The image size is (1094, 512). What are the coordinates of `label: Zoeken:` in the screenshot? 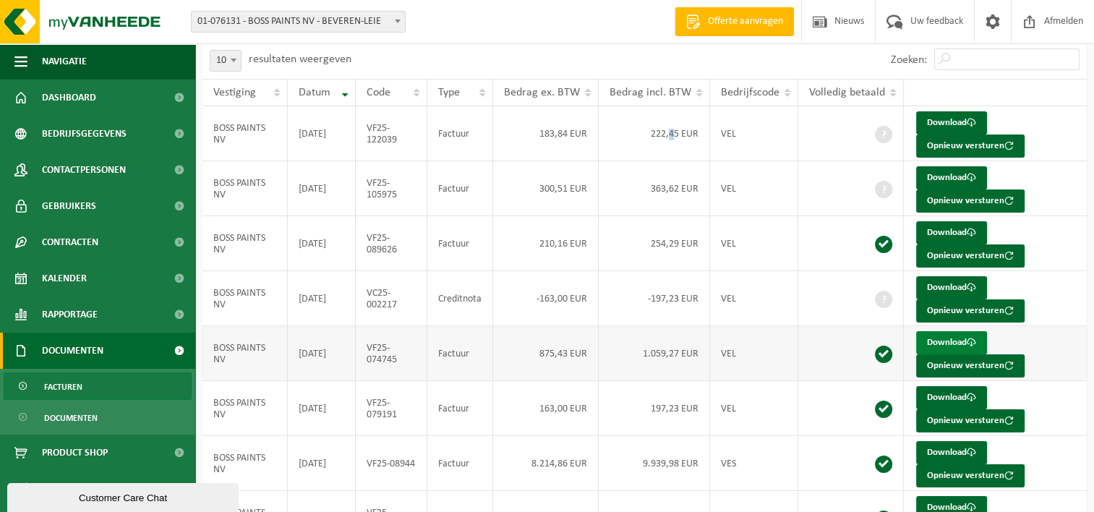 It's located at (909, 60).